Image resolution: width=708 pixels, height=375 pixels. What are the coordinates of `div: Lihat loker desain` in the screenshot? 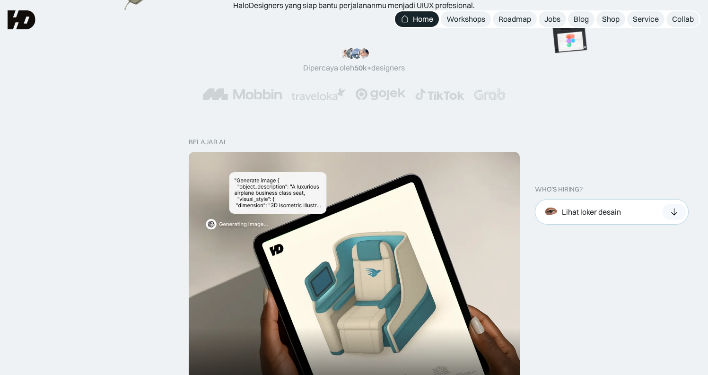 It's located at (592, 212).